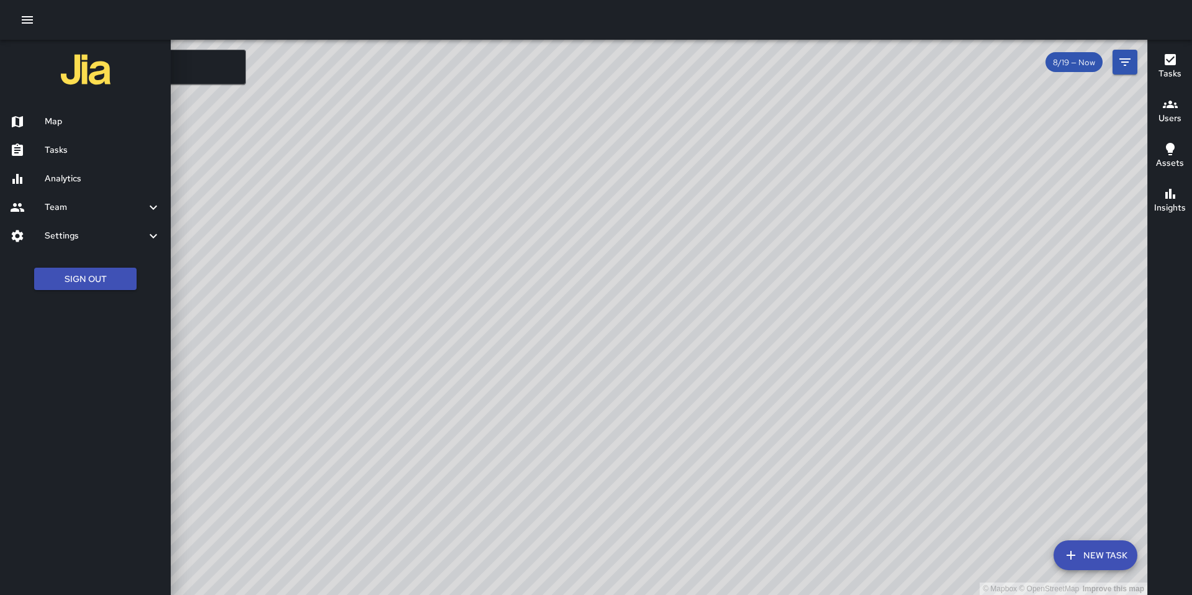 This screenshot has height=595, width=1192. Describe the element at coordinates (1169, 208) in the screenshot. I see `h6: Insights` at that location.